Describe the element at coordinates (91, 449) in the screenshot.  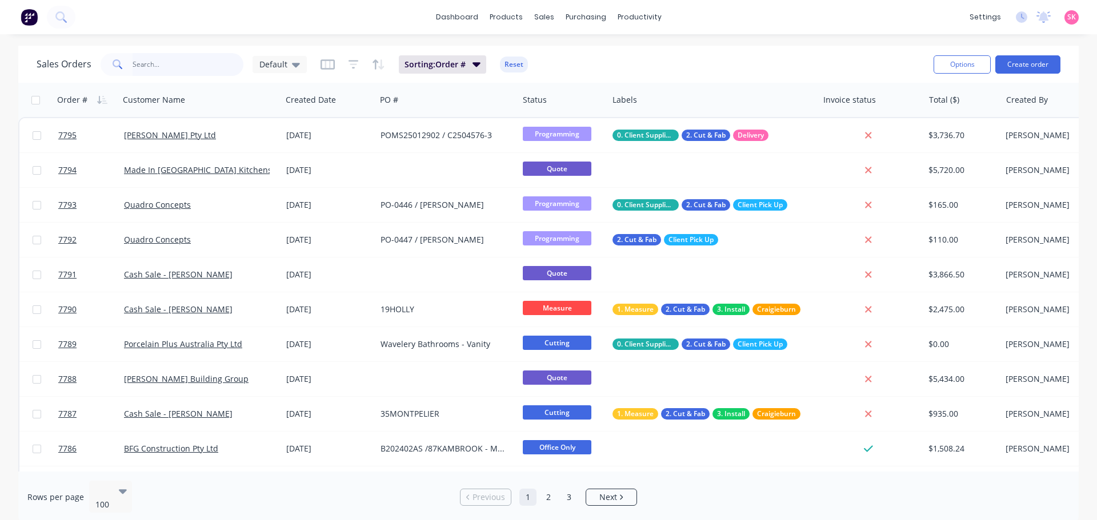
I see `a: 7786` at that location.